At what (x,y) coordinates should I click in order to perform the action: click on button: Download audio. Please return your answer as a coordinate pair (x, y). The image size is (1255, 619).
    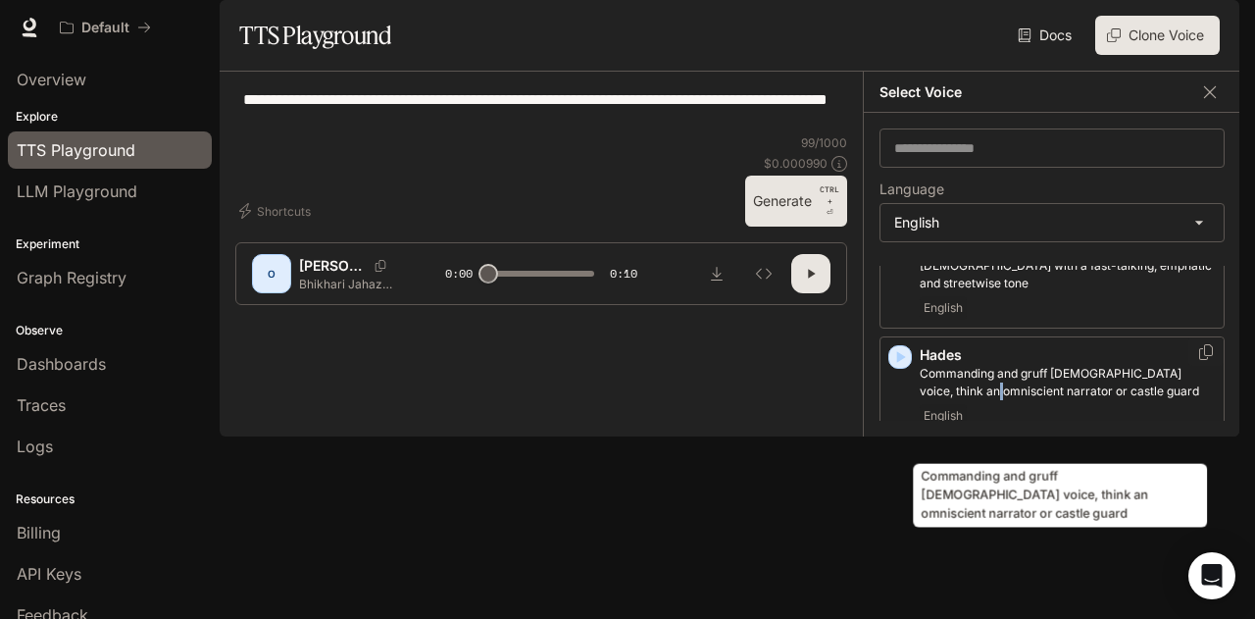
    Looking at the image, I should click on (717, 273).